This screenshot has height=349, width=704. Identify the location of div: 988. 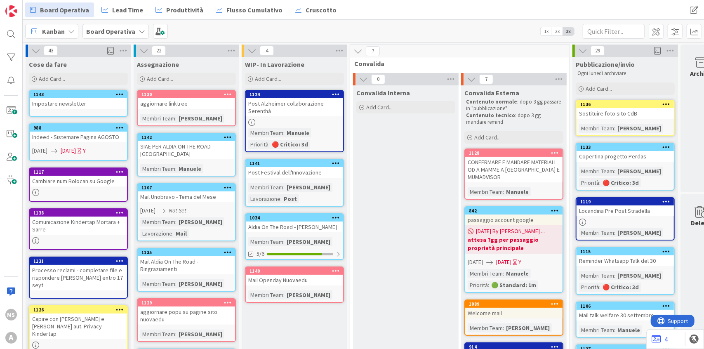
(80, 128).